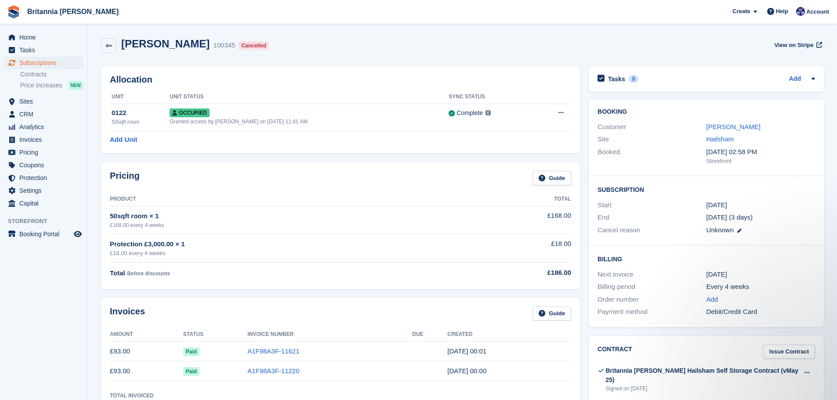  What do you see at coordinates (706, 112) in the screenshot?
I see `h2: Booking` at bounding box center [706, 112].